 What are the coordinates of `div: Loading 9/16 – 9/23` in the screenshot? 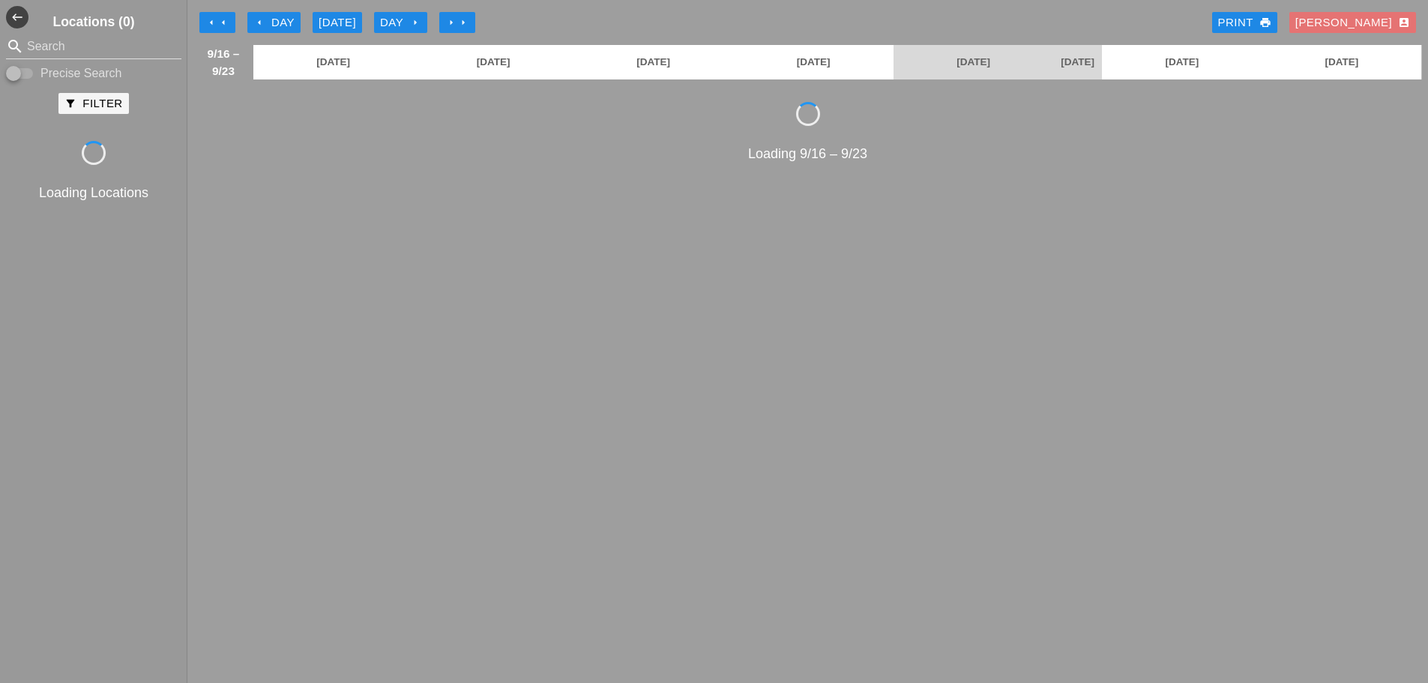 It's located at (807, 154).